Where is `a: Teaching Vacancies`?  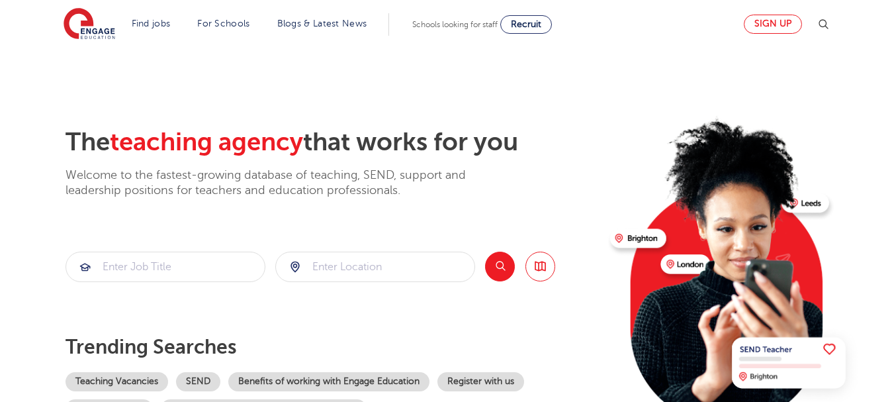
a: Teaching Vacancies is located at coordinates (116, 381).